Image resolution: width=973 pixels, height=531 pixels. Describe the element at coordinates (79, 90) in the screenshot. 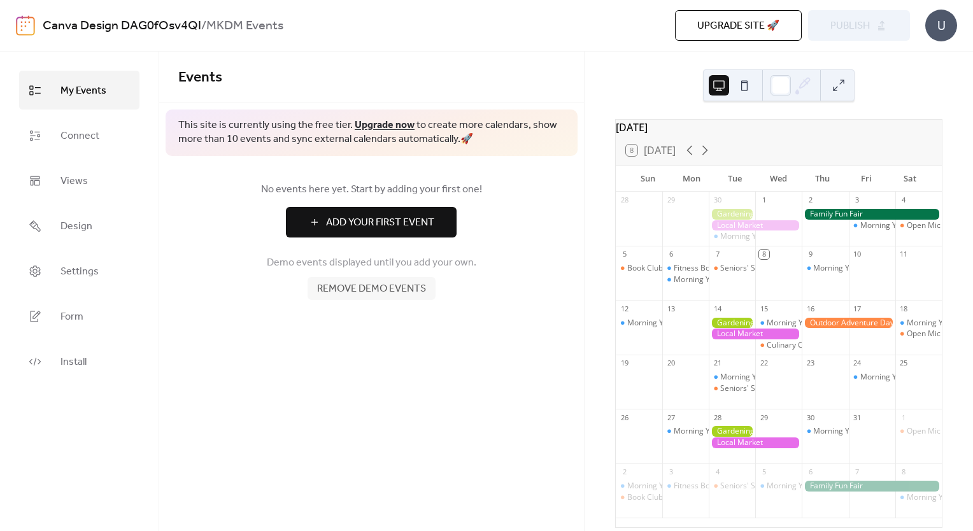

I see `a: My Events` at that location.